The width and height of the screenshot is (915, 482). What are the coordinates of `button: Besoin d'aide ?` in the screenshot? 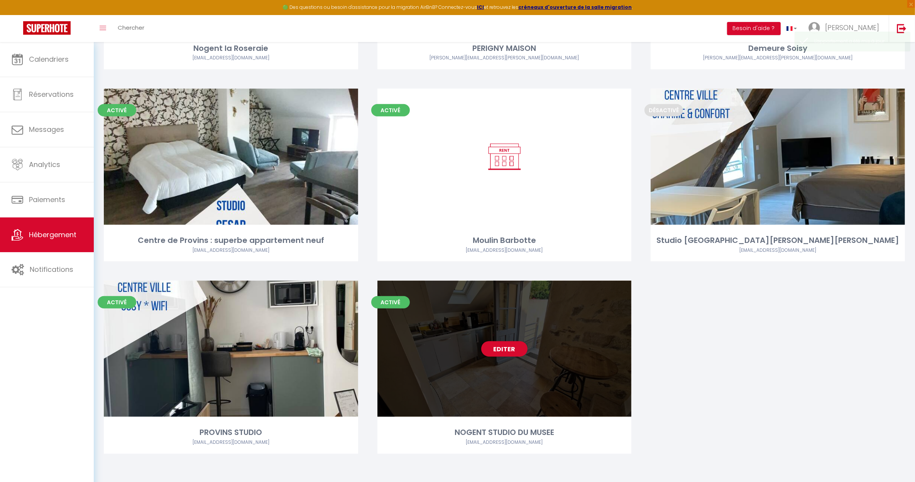 It's located at (753, 29).